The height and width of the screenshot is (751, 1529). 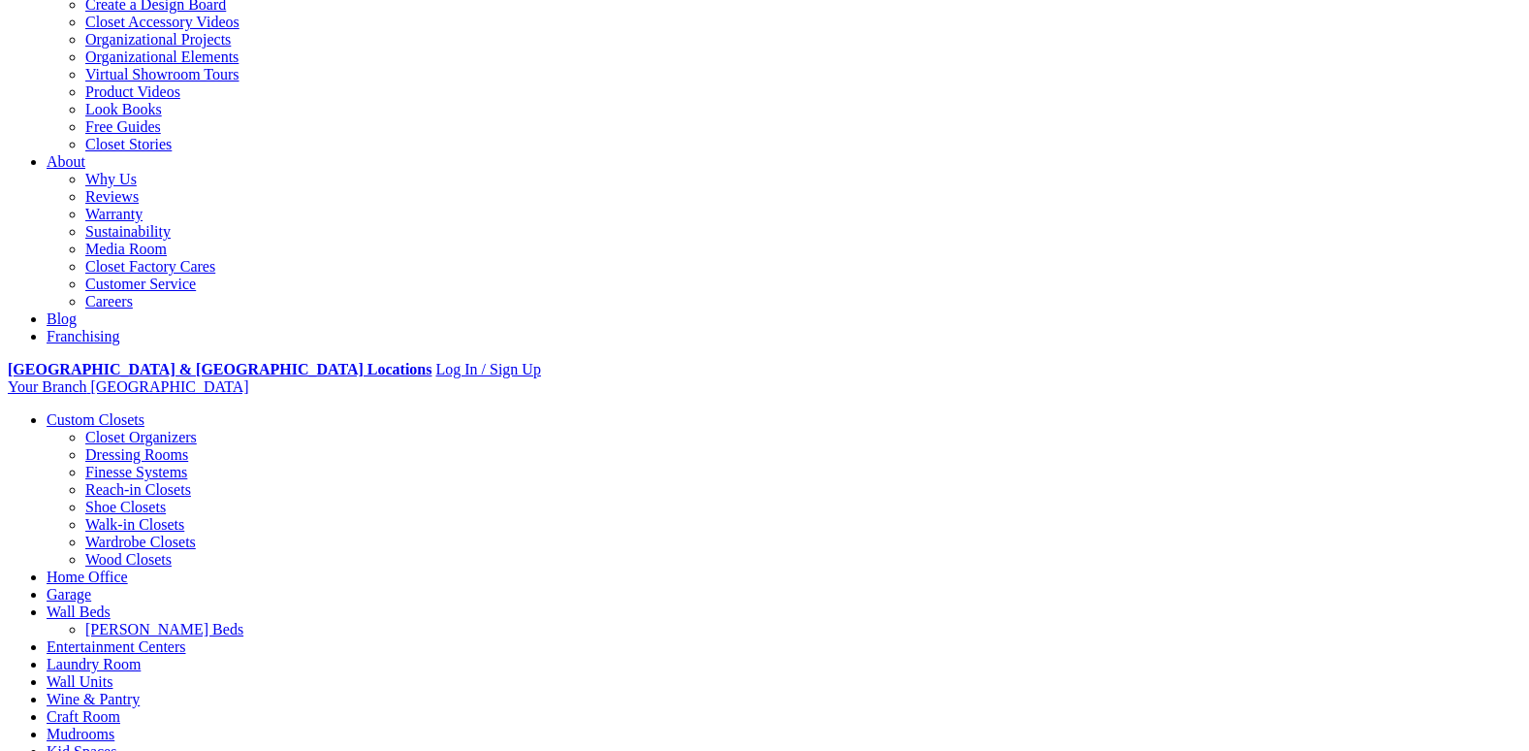 I want to click on a: Closet Organizers, so click(x=141, y=436).